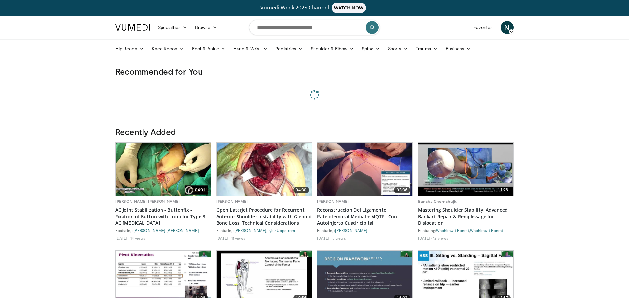 This screenshot has height=298, width=629. I want to click on span: WATCH NOW, so click(349, 8).